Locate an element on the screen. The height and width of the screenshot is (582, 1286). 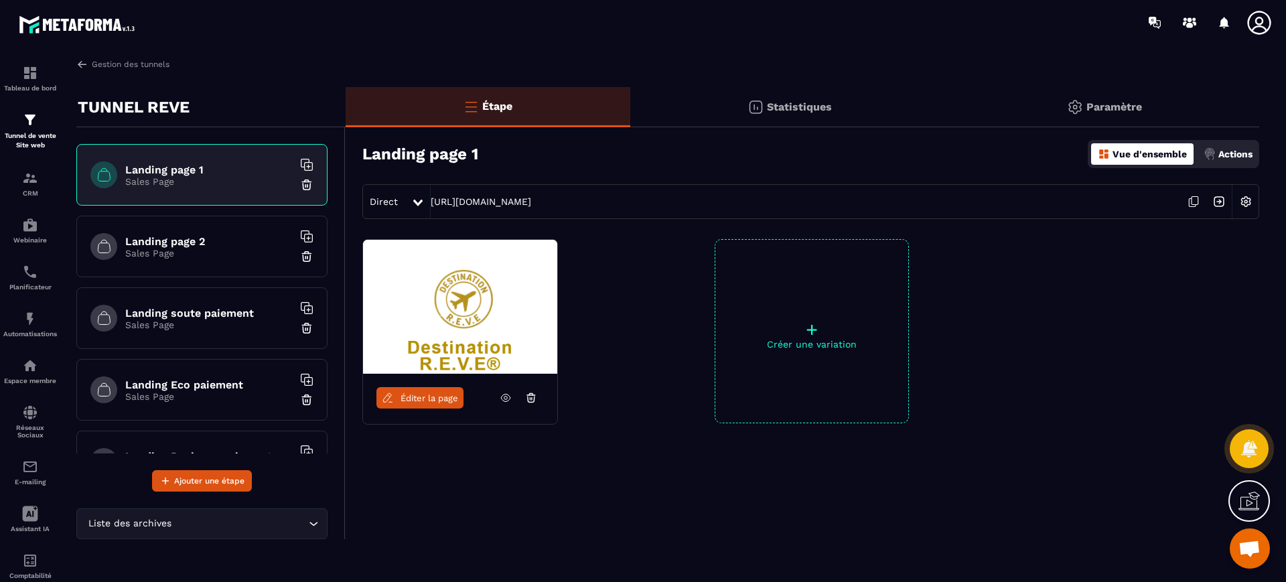
img: email is located at coordinates (30, 467).